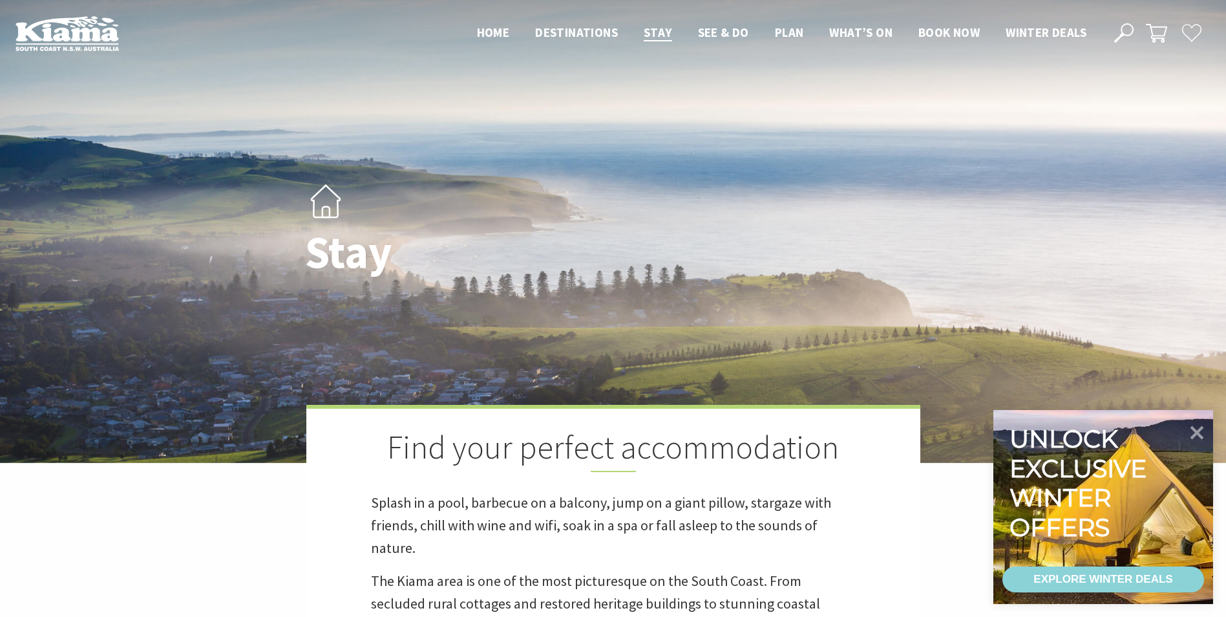 This screenshot has height=617, width=1226. Describe the element at coordinates (1046, 32) in the screenshot. I see `span: Winter Deals` at that location.